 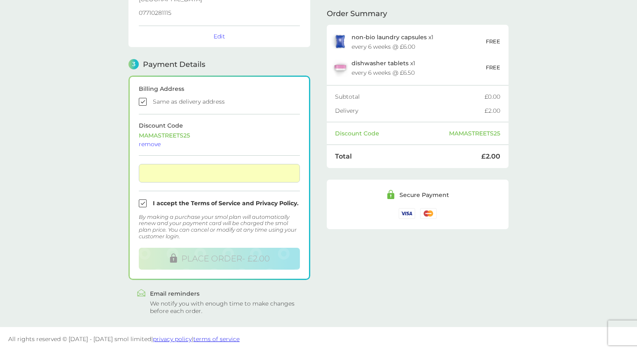 I want to click on span: MAMASTREETS25, so click(x=164, y=135).